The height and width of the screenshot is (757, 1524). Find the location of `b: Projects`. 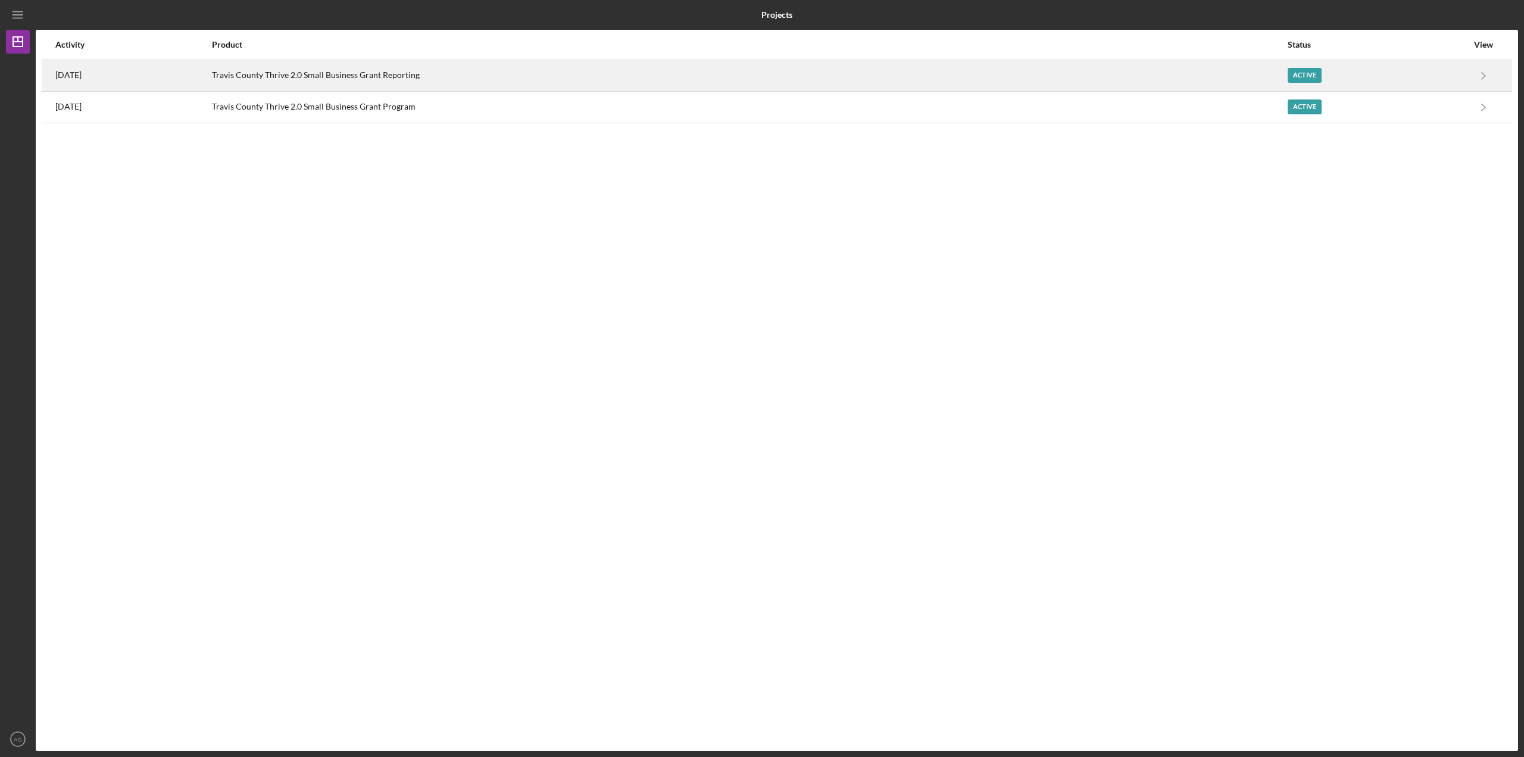

b: Projects is located at coordinates (777, 15).